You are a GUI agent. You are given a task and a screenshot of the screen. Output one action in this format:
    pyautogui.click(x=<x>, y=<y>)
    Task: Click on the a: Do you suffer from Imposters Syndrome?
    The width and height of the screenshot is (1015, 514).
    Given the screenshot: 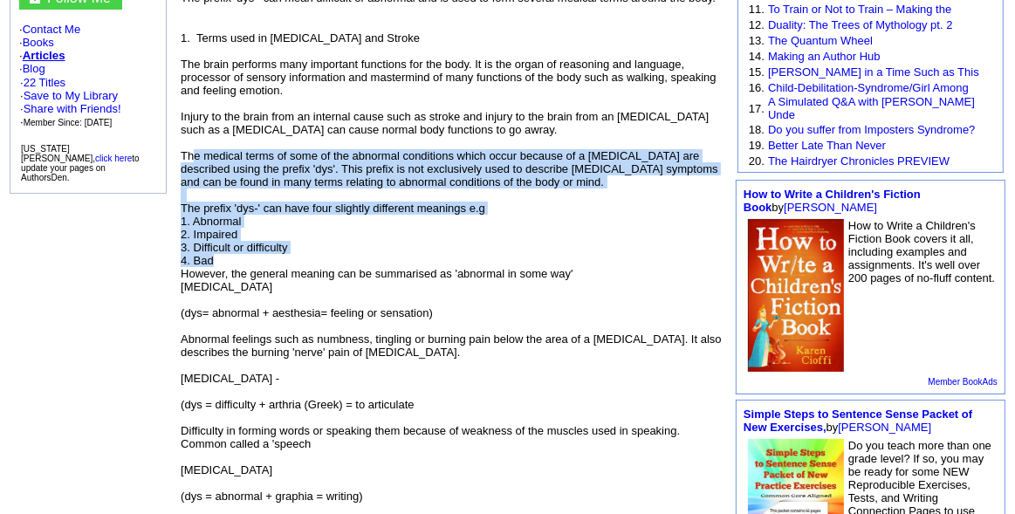 What is the action you would take?
    pyautogui.click(x=871, y=129)
    